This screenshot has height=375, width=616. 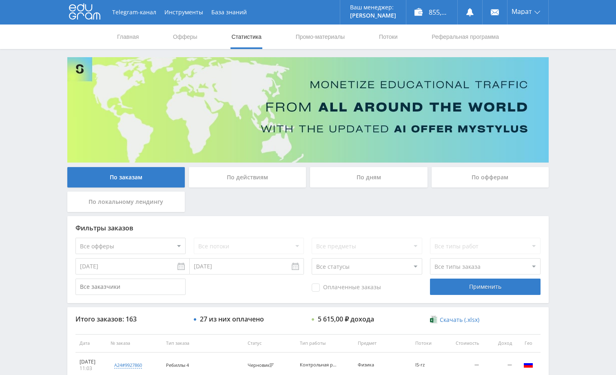 I want to click on div: Итого заказов: 163, so click(x=131, y=319).